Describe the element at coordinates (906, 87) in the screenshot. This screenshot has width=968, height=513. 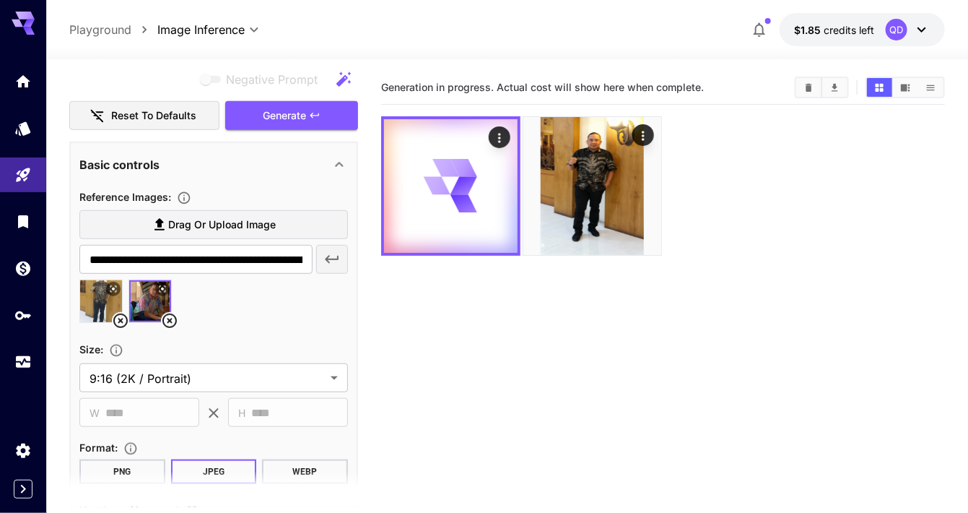
I see `button: Show media in video view` at that location.